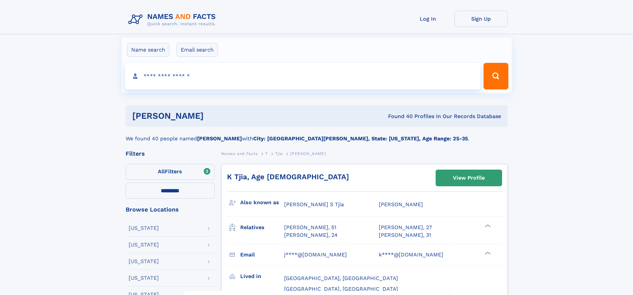 This screenshot has height=295, width=633. What do you see at coordinates (173, 20) in the screenshot?
I see `img: Logo Names and Facts` at bounding box center [173, 20].